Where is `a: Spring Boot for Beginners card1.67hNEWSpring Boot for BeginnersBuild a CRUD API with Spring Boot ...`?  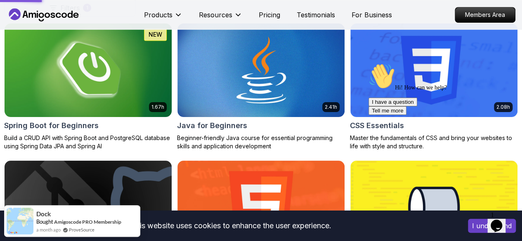
a: Spring Boot for Beginners card1.67hNEWSpring Boot for BeginnersBuild a CRUD API with Spring Boot ... is located at coordinates (88, 87).